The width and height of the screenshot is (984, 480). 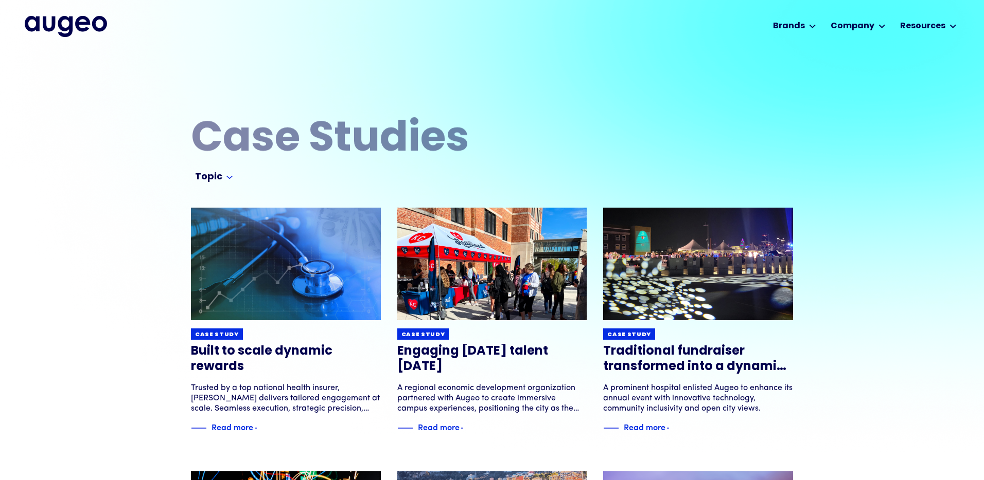 I want to click on a: Case studyTraditional fundraiser transformed into a dynamic experienceA prominent hospital enlist..., so click(x=698, y=321).